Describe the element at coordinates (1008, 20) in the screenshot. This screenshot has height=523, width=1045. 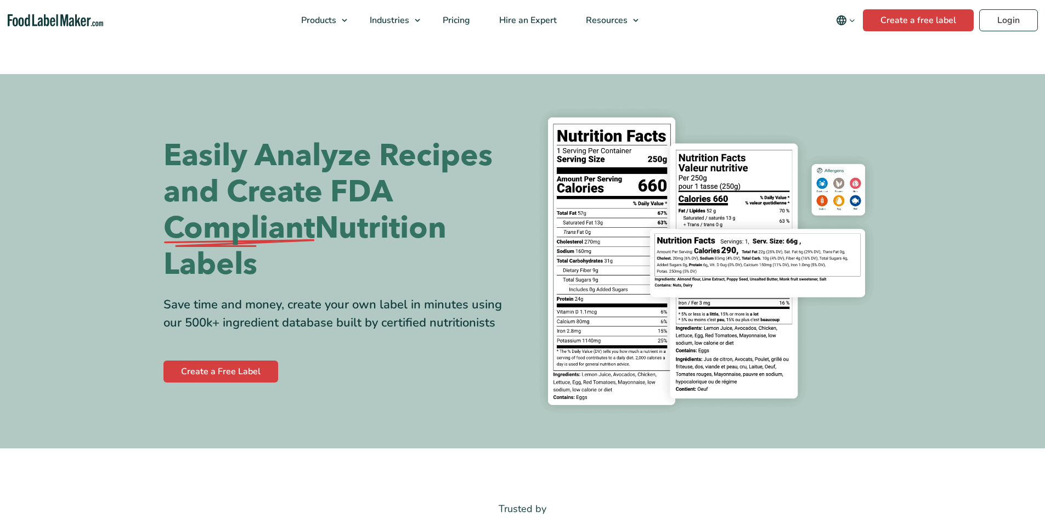
I see `a: Login` at that location.